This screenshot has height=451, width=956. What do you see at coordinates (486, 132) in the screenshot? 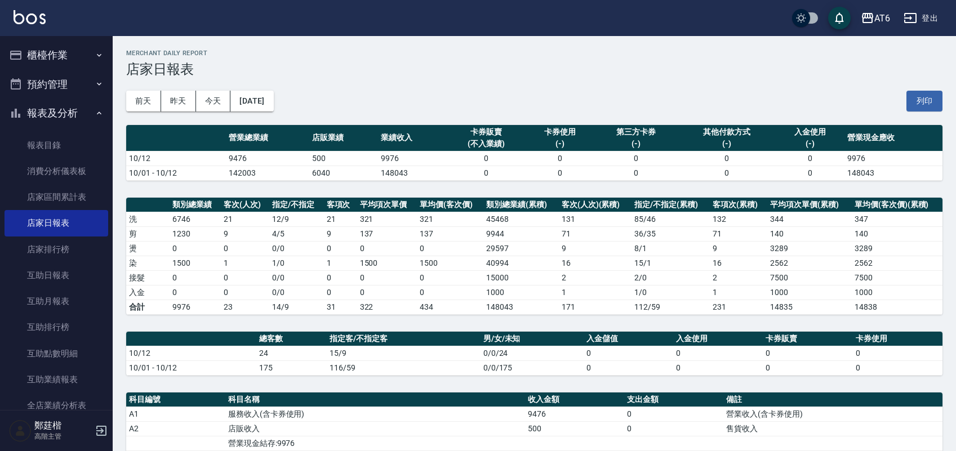
I see `div: 卡券販賣` at bounding box center [486, 132].